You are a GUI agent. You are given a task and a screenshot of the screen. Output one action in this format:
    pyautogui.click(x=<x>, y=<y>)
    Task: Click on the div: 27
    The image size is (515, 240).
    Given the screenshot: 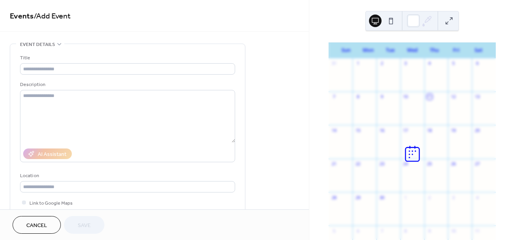 What is the action you would take?
    pyautogui.click(x=477, y=164)
    